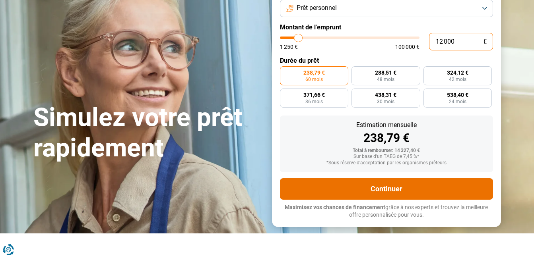 The image size is (534, 258). What do you see at coordinates (148, 133) in the screenshot?
I see `h1: Simulez votre prêt rapidement` at bounding box center [148, 133].